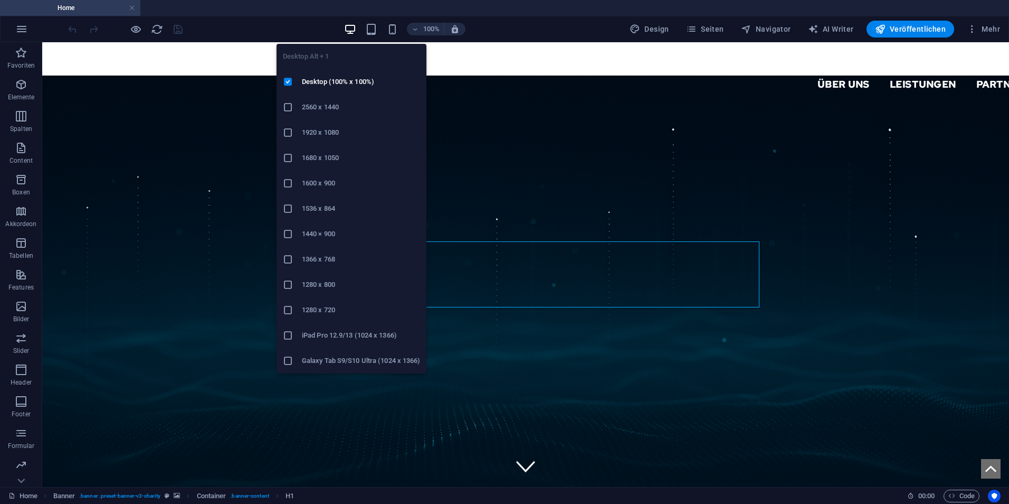  Describe the element at coordinates (361, 82) in the screenshot. I see `h6: Desktop (100% x 100%)` at that location.